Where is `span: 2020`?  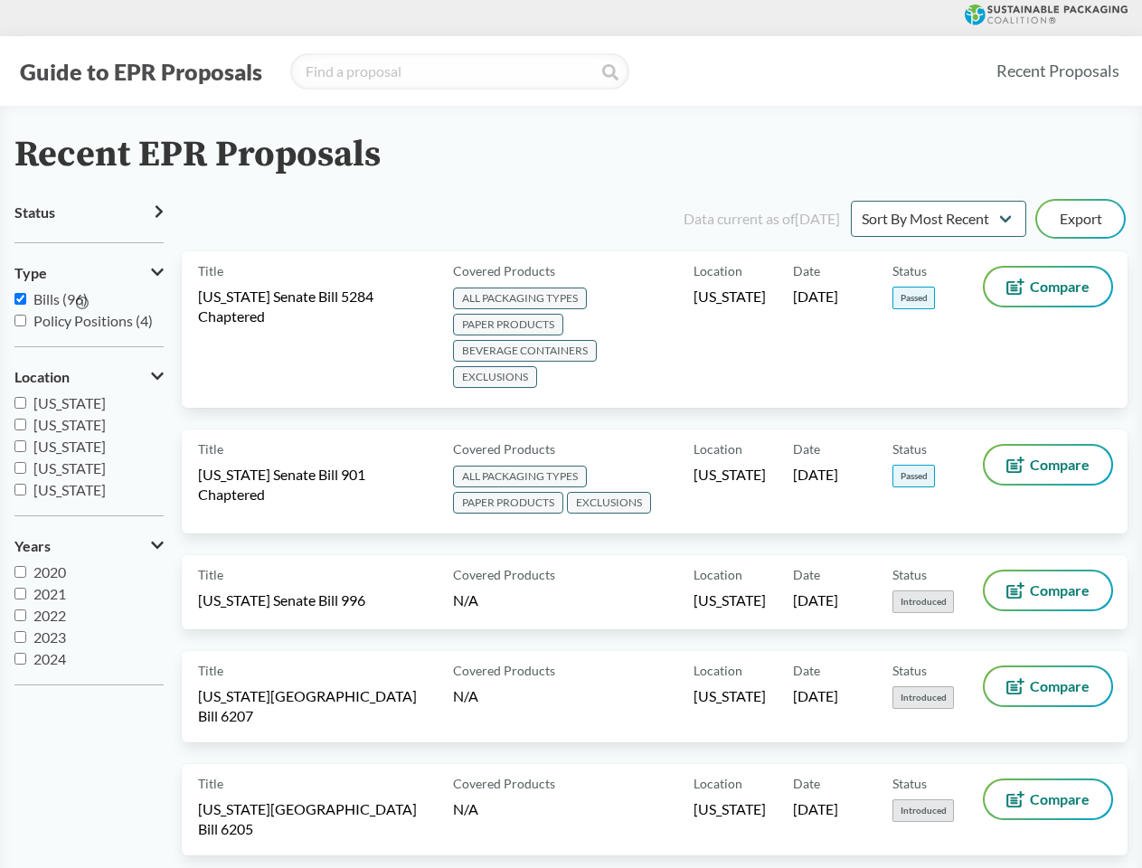 span: 2020 is located at coordinates (50, 572).